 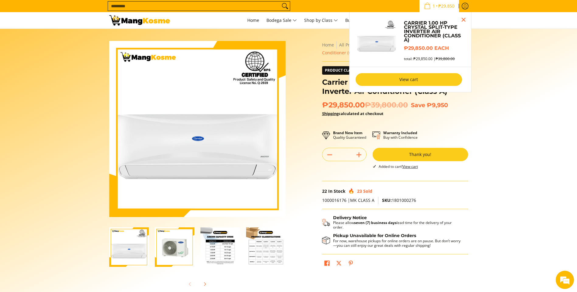 What do you see at coordinates (197, 129) in the screenshot?
I see `img: Carrier 1.00 HP Crystal Split-Type Inverter Air Conditioner (Class A)` at bounding box center [197, 129].